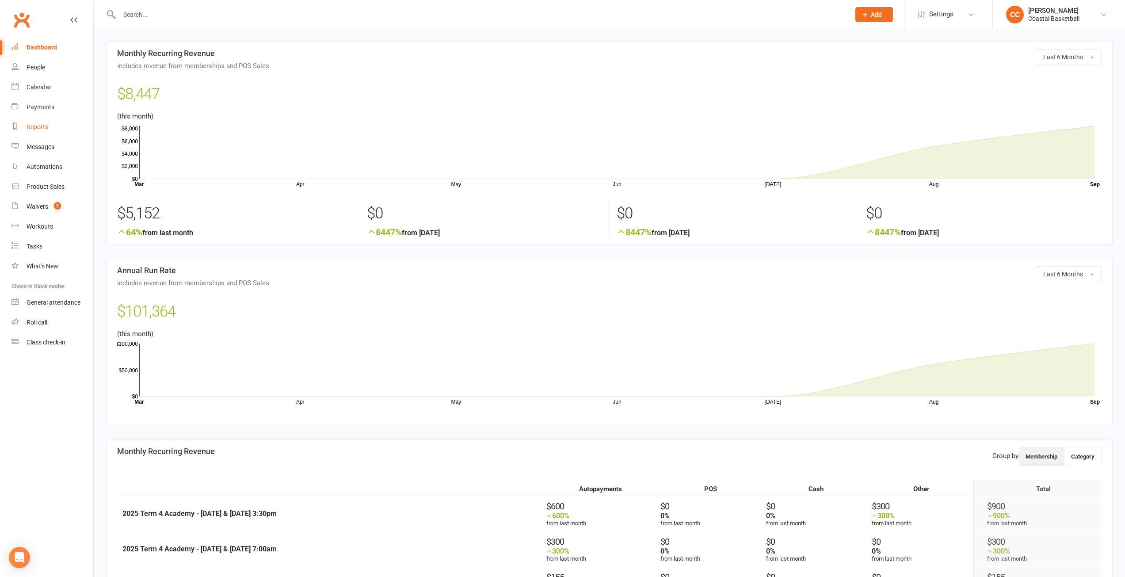 The width and height of the screenshot is (1125, 577). Describe the element at coordinates (57, 205) in the screenshot. I see `span: 2` at that location.